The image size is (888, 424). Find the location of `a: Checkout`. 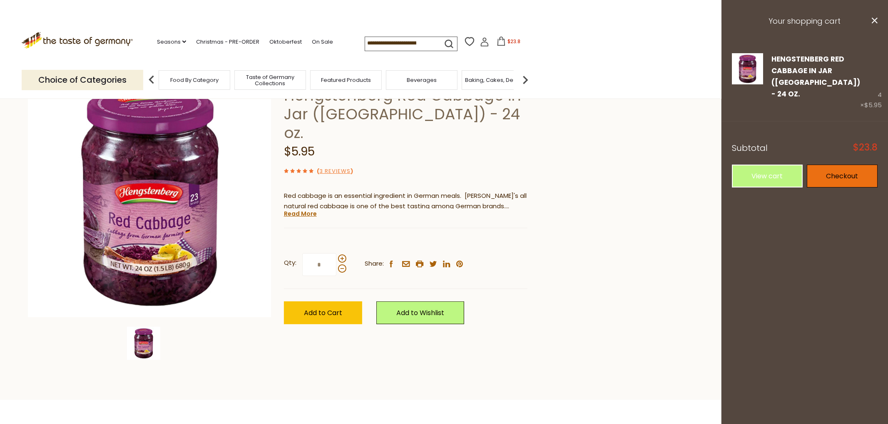

a: Checkout is located at coordinates (842, 176).